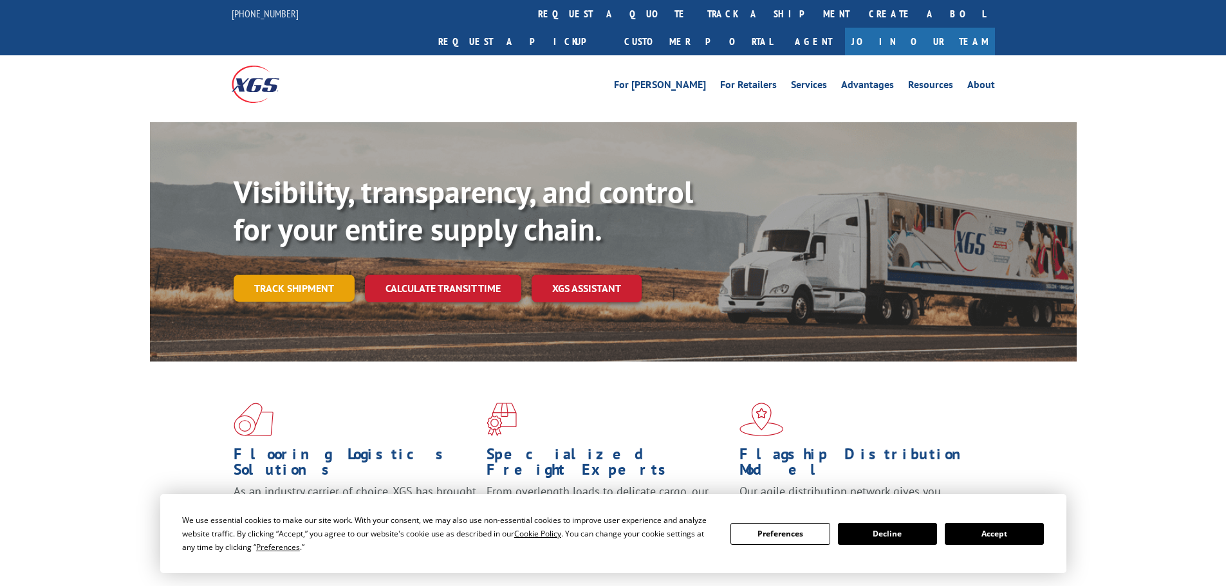 The height and width of the screenshot is (586, 1226). What do you see at coordinates (443, 288) in the screenshot?
I see `a: Calculate transit time` at bounding box center [443, 288].